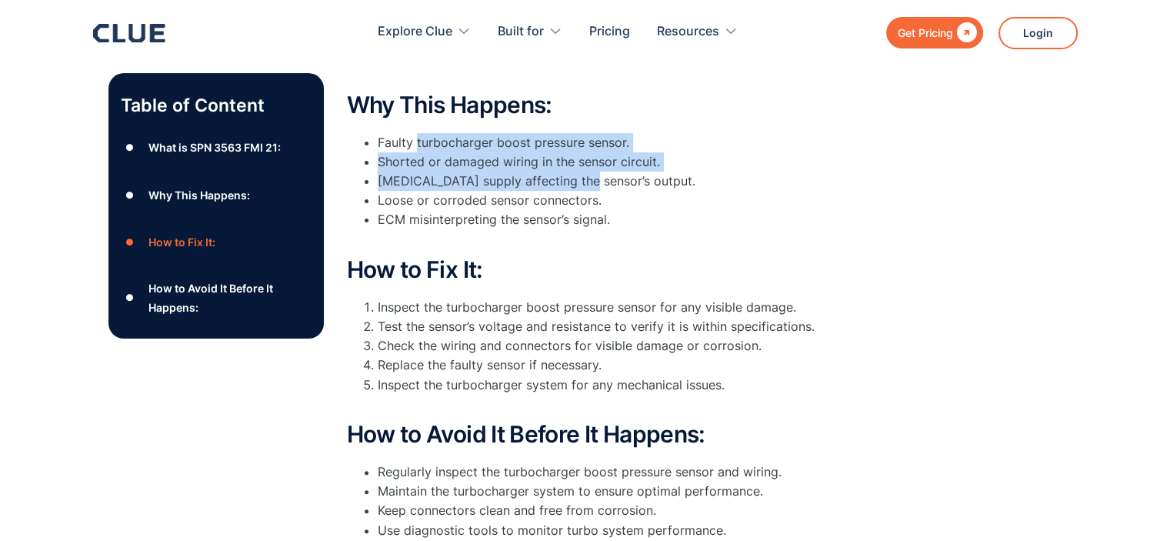  What do you see at coordinates (670, 346) in the screenshot?
I see `li: Check the wiring and connectors for visible damage or corrosion.` at bounding box center [670, 346].